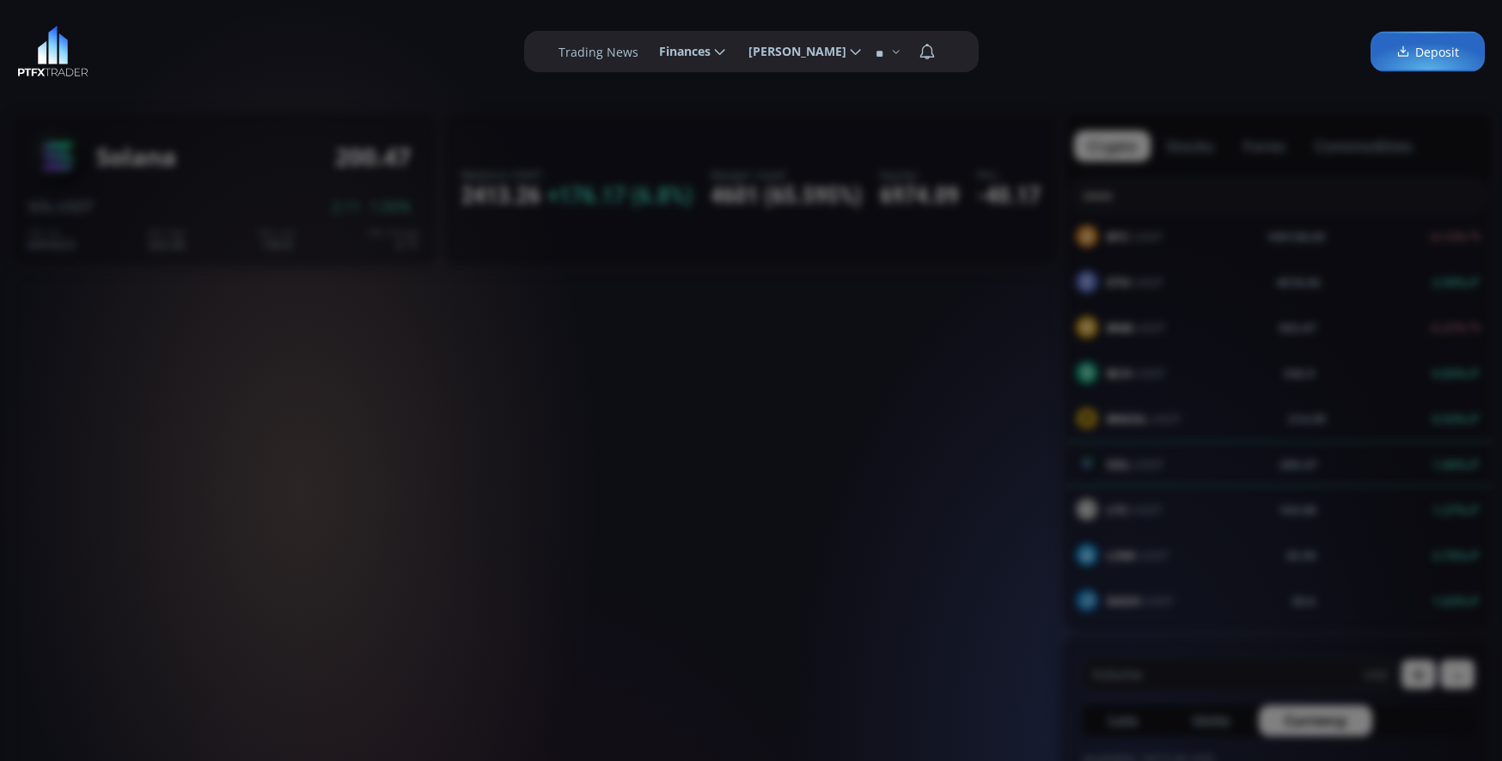 This screenshot has width=1502, height=761. I want to click on span: Finances, so click(679, 52).